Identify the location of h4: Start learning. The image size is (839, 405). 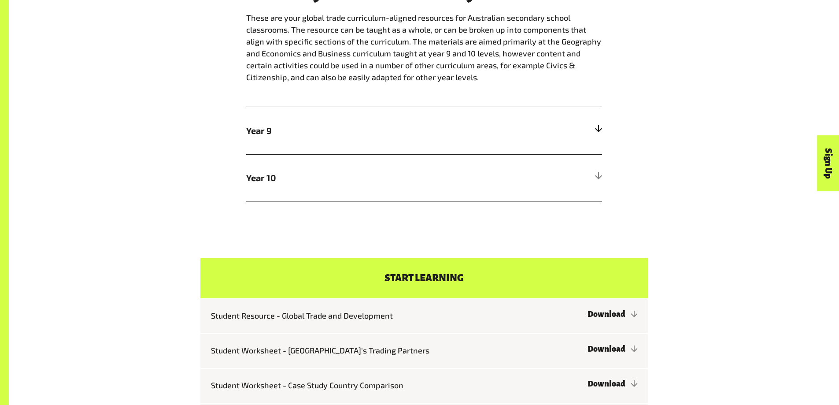
(424, 278).